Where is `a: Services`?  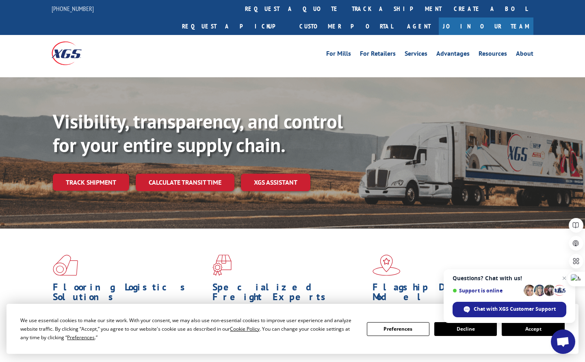
a: Services is located at coordinates (416, 55).